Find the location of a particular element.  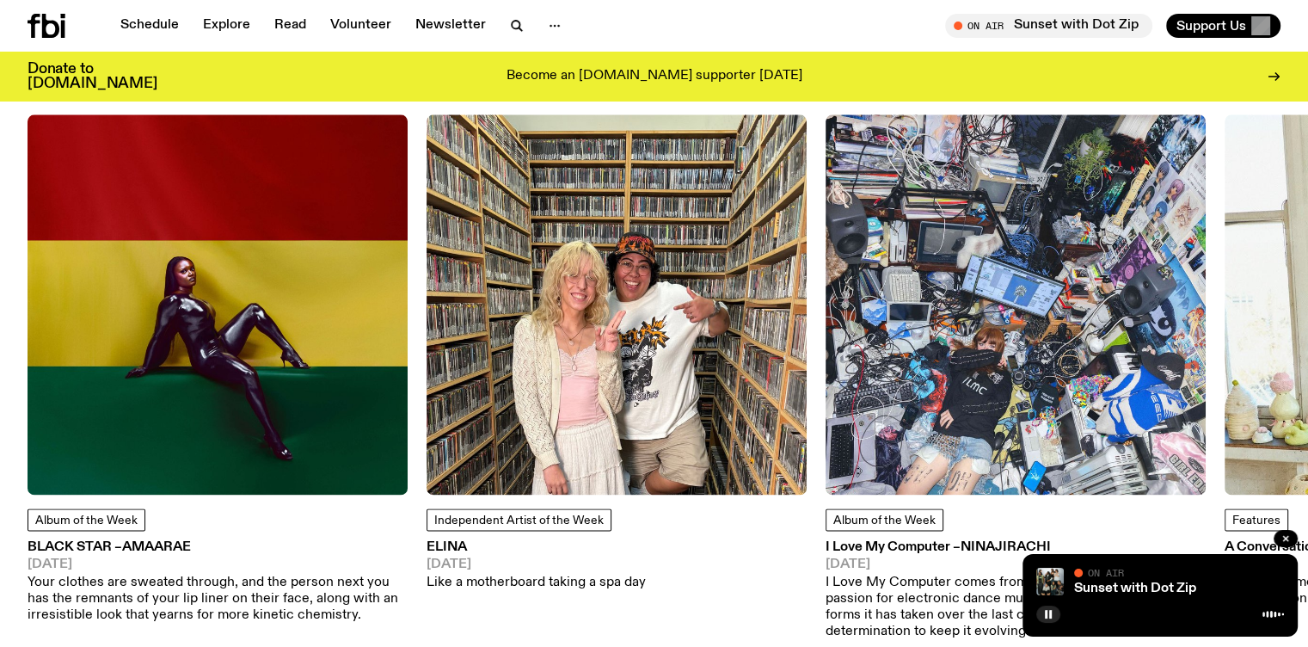

span: Ninajirachi is located at coordinates (1005, 547).